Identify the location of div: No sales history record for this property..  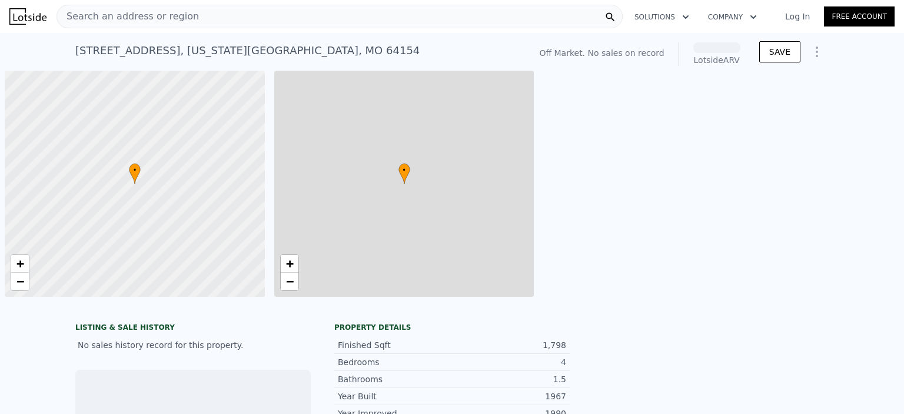
(193, 345).